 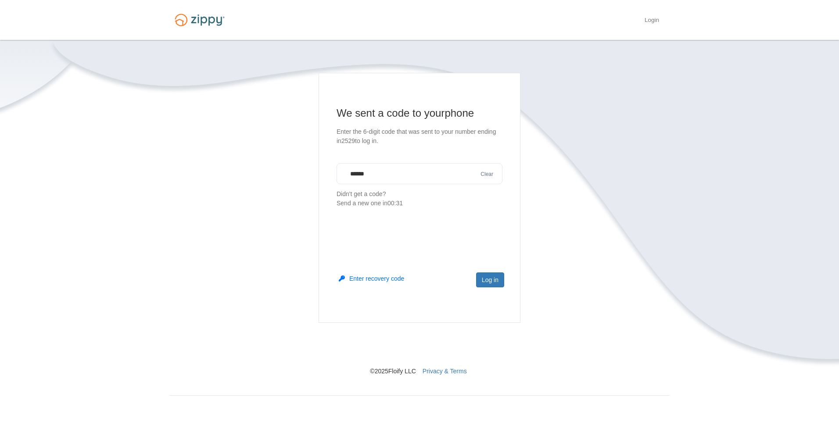 I want to click on a: Privacy & Terms, so click(x=444, y=371).